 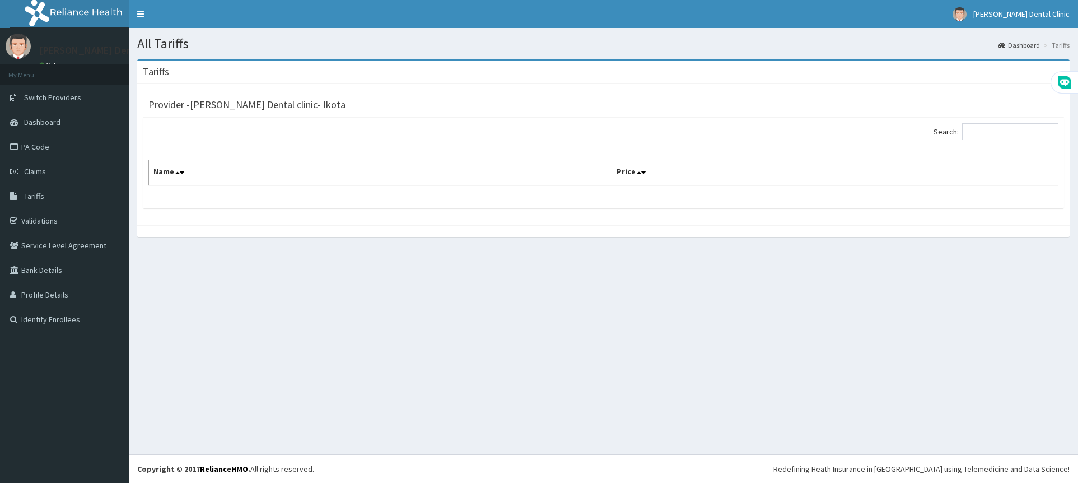 What do you see at coordinates (1055, 45) in the screenshot?
I see `li: Tariffs` at bounding box center [1055, 45].